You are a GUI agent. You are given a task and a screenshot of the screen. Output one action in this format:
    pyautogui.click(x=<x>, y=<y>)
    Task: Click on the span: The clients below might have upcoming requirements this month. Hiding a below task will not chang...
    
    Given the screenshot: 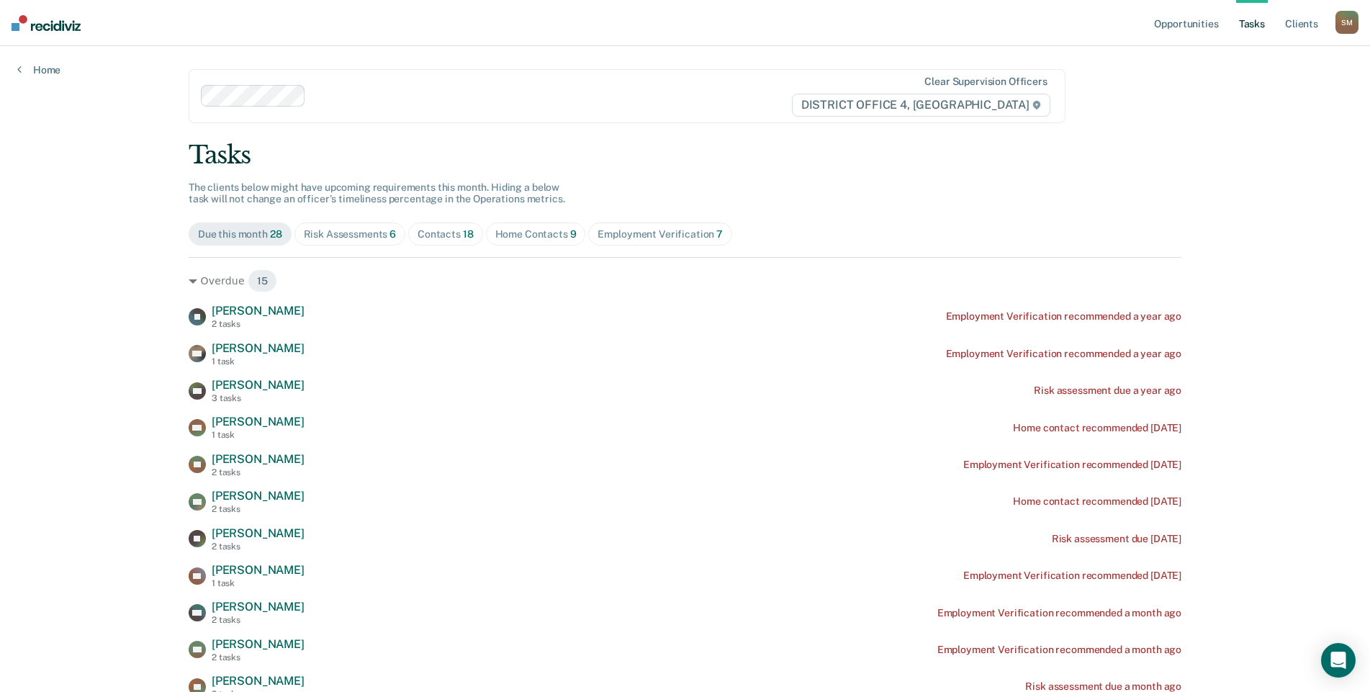 What is the action you would take?
    pyautogui.click(x=377, y=193)
    